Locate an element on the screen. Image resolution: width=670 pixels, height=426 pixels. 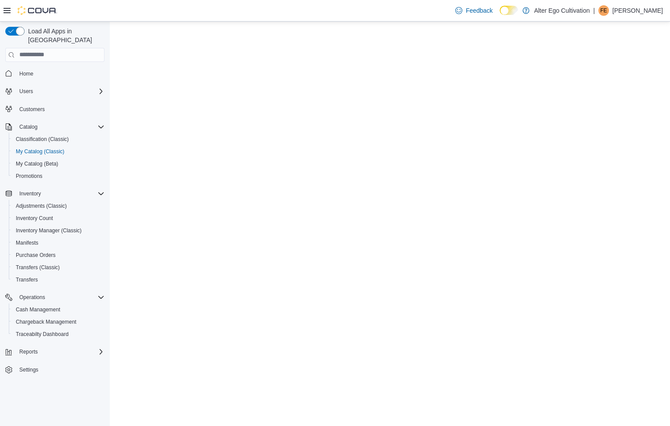
span: Dark Mode is located at coordinates (500, 15).